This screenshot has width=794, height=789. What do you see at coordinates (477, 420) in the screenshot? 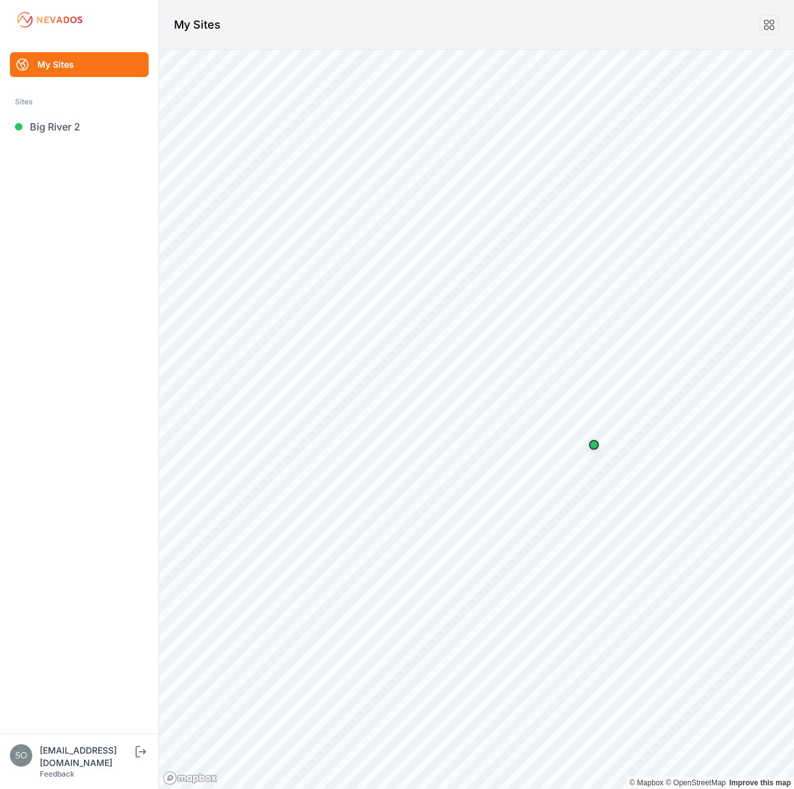
I see `canvas: Map` at bounding box center [477, 420].